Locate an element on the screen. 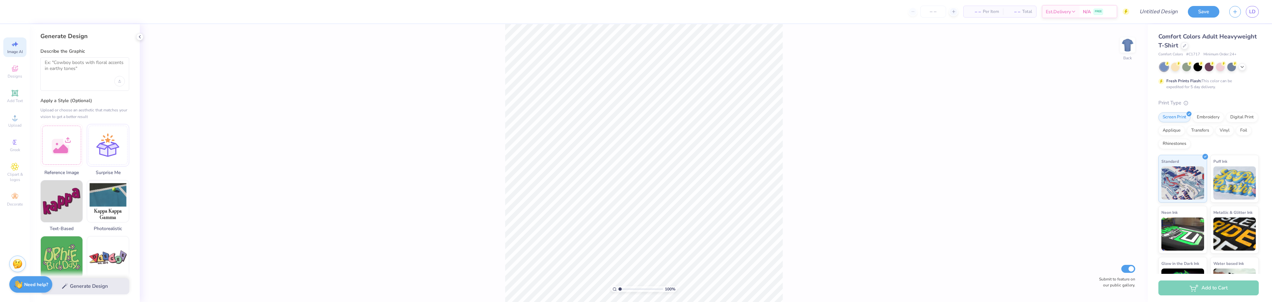 The width and height of the screenshot is (1272, 302). img: Metallic & Glitter Ink is located at coordinates (1235, 234).